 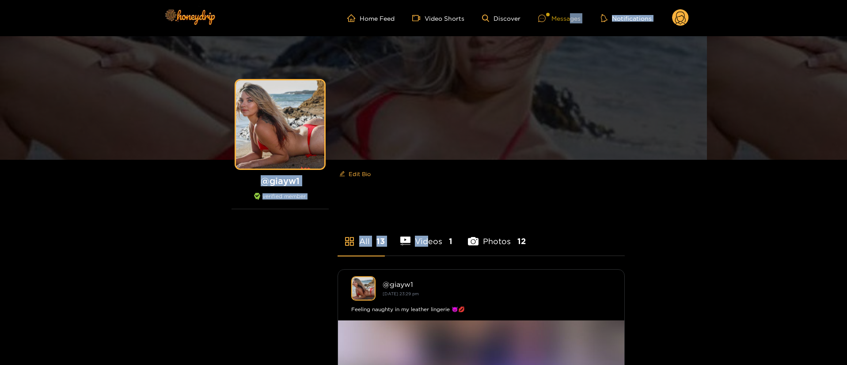 What do you see at coordinates (481, 310) in the screenshot?
I see `div: Feeling naughty in my leather lingerie 😈💋` at bounding box center [481, 310].